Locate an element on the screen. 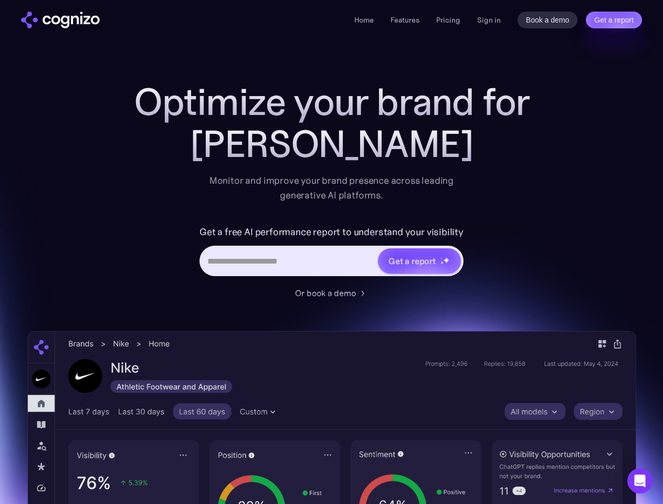 This screenshot has height=504, width=663. a: Get a report is located at coordinates (614, 20).